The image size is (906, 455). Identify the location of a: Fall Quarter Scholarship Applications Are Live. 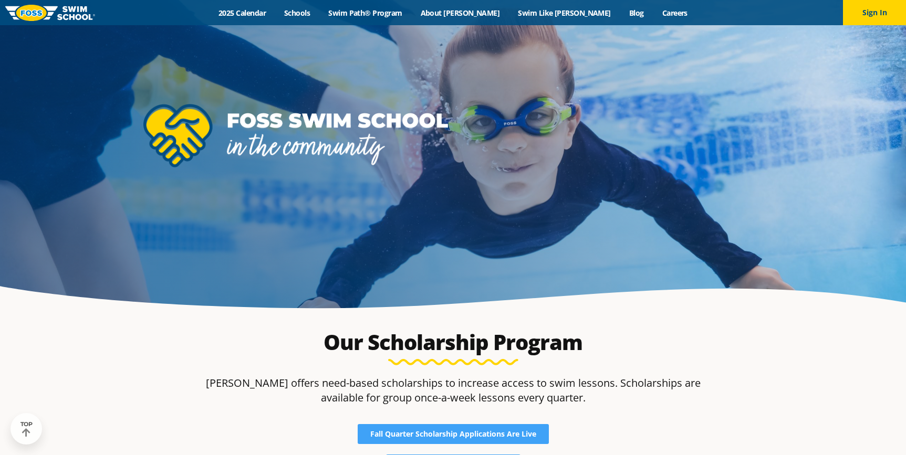
(453, 434).